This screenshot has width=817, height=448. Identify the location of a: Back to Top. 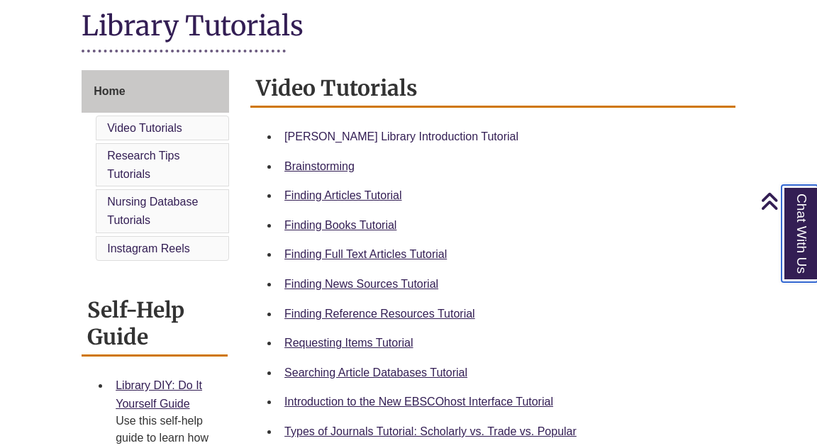
(786, 201).